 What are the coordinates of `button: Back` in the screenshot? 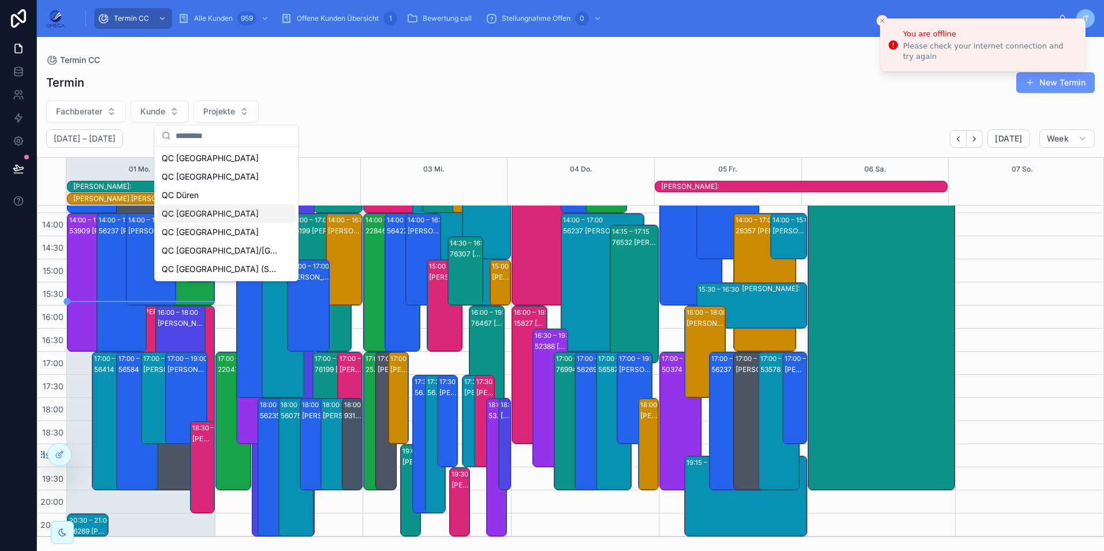 It's located at (958, 139).